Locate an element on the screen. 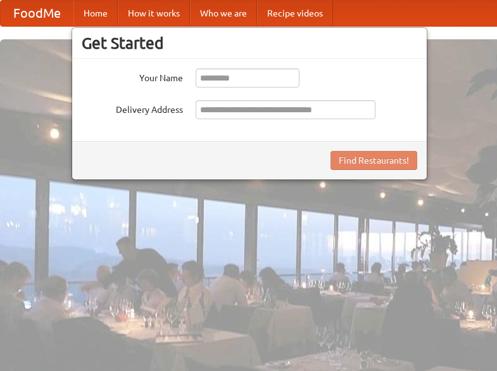 This screenshot has width=497, height=371. button: Find Restaurants! is located at coordinates (374, 160).